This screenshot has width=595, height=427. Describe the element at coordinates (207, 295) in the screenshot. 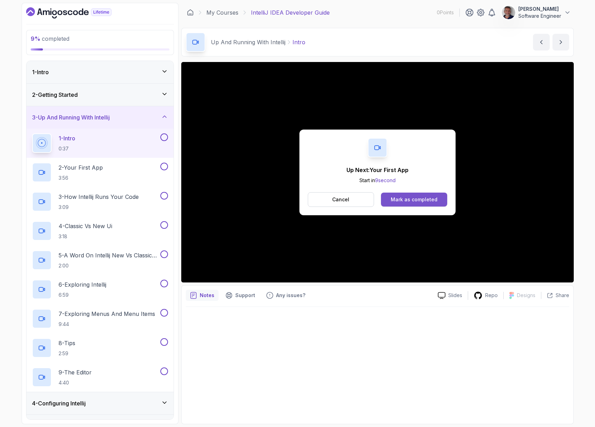

I see `p: Notes` at that location.